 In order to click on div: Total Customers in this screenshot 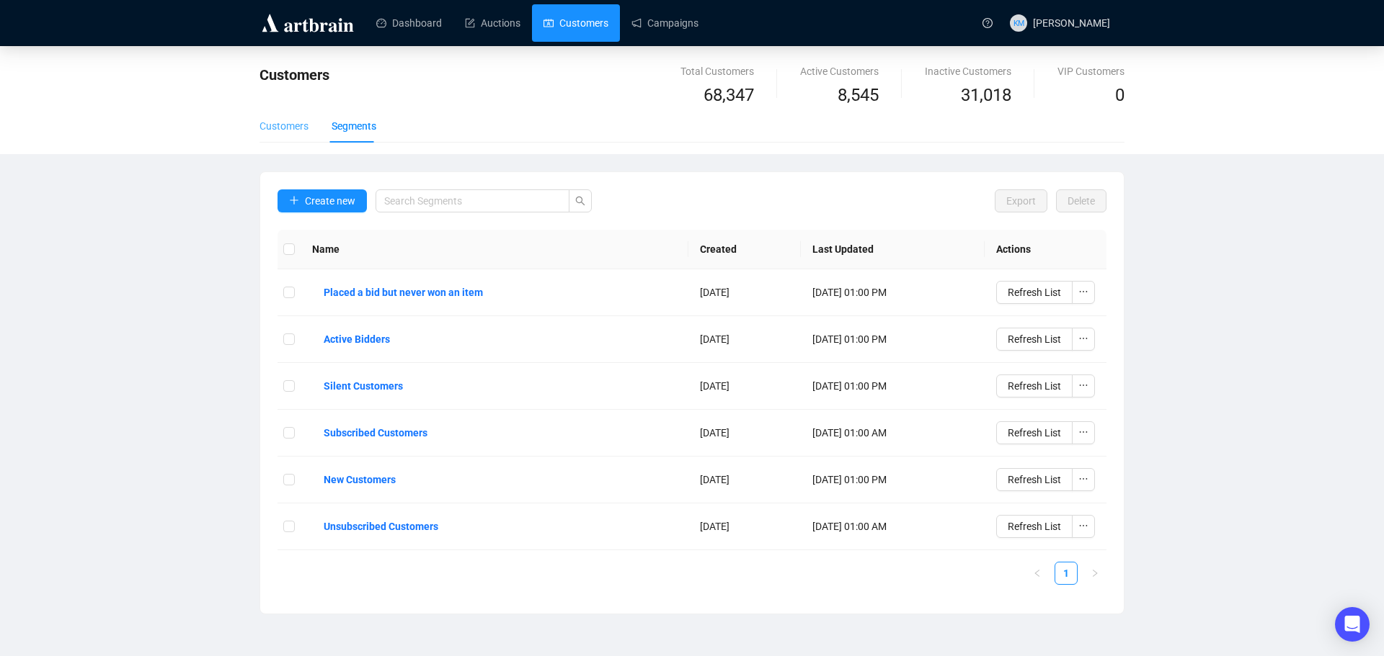, I will do `click(717, 71)`.